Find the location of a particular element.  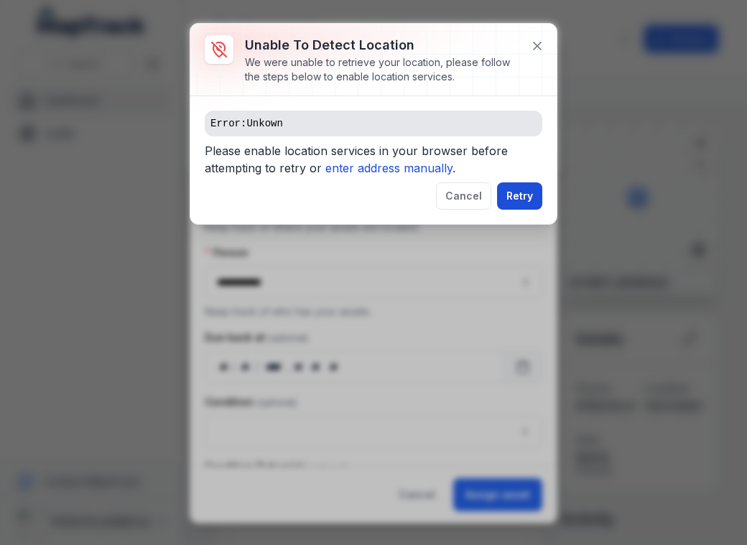

button: Cancel is located at coordinates (463, 196).